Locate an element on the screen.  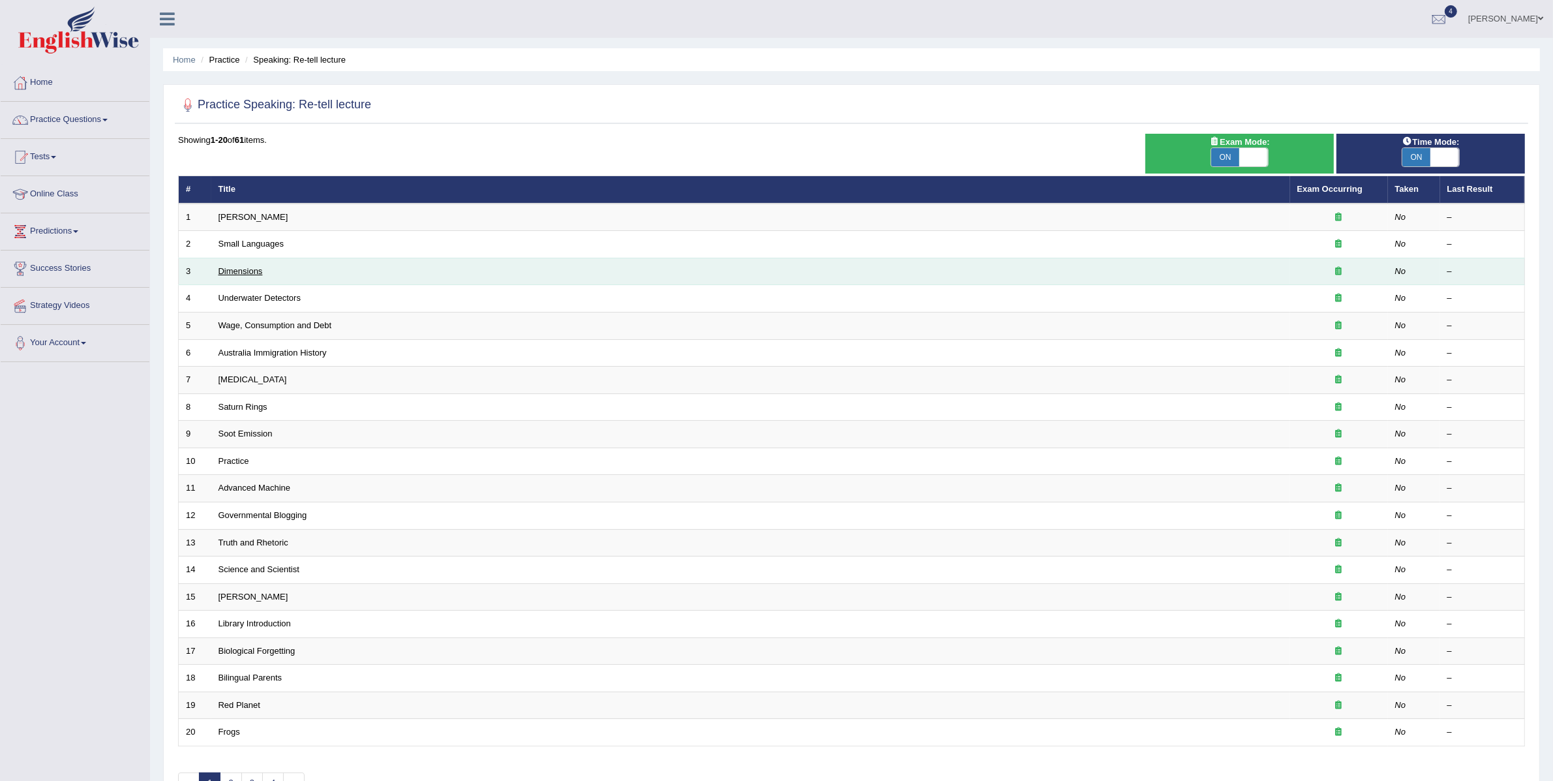
li: Speaking: Re-tell lecture is located at coordinates (293, 59).